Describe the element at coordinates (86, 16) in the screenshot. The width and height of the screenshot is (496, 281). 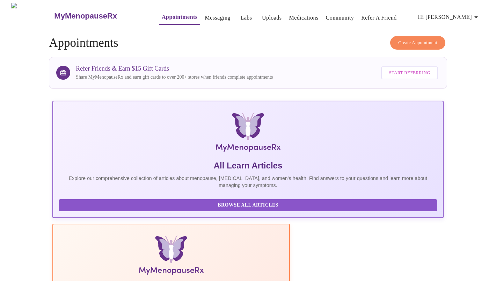
I see `h3: MyMenopauseRx` at that location.